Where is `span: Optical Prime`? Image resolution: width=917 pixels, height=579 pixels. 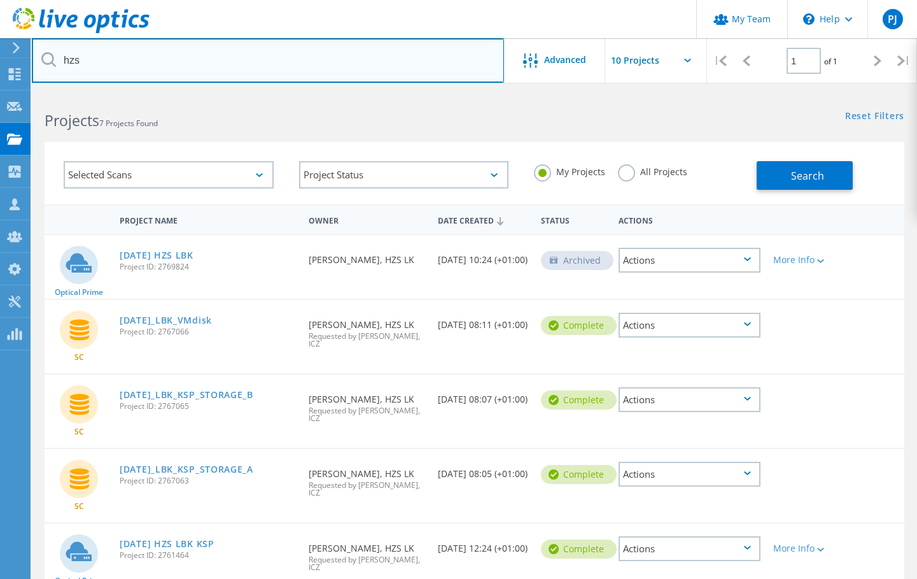
span: Optical Prime is located at coordinates (79, 292).